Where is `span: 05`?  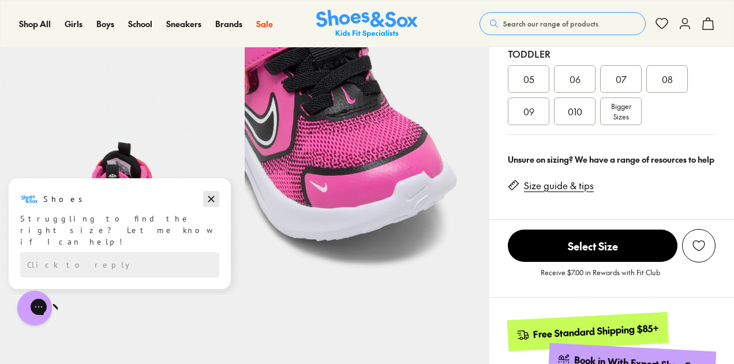
span: 05 is located at coordinates (528, 79).